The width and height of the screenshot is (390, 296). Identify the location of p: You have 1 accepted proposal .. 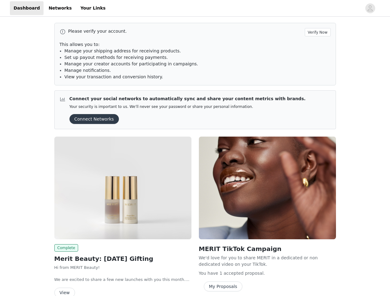
(267, 274).